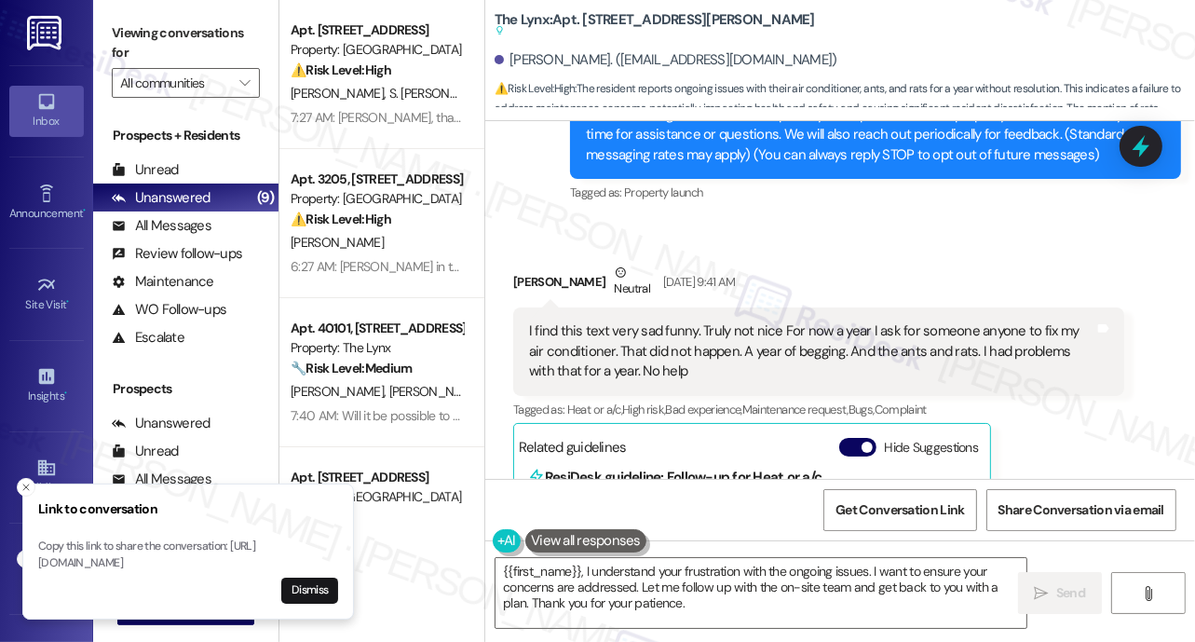  I want to click on a: Site Visit •, so click(47, 294).